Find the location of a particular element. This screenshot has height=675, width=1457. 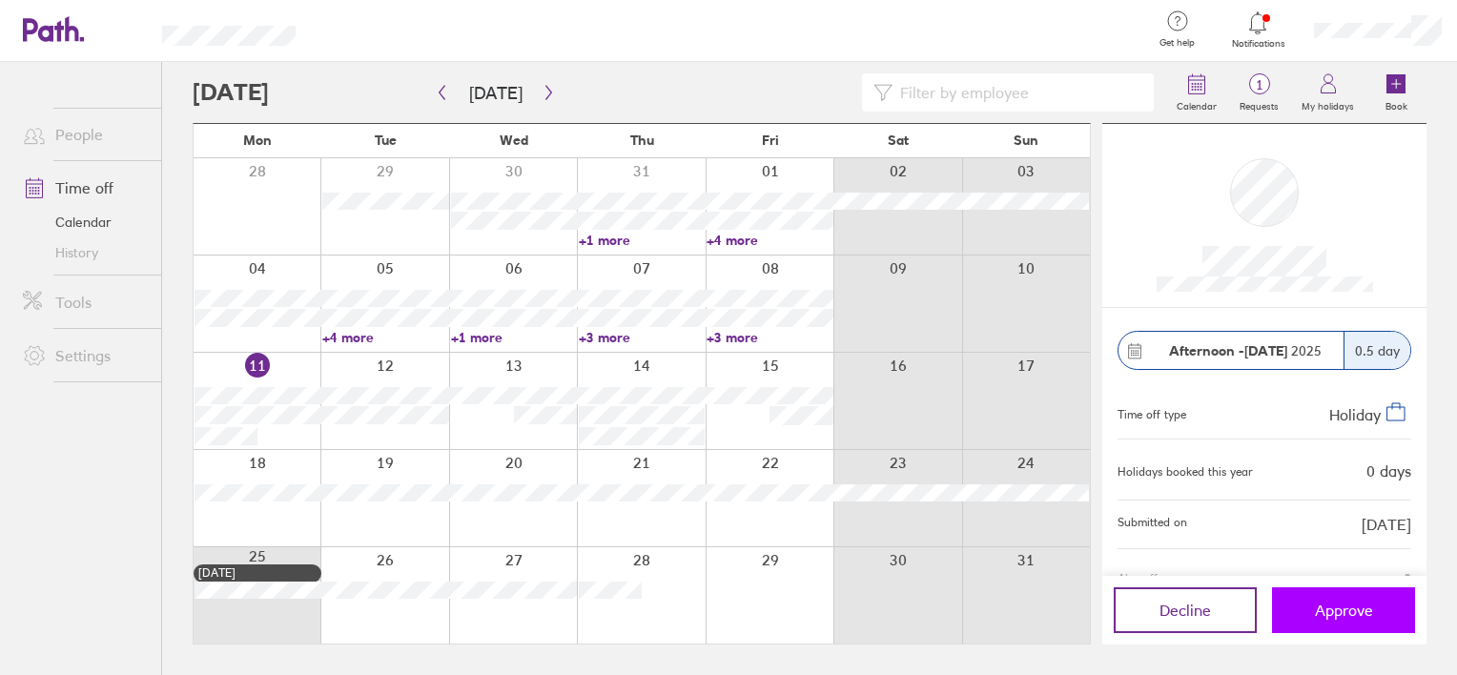

div: Time off type is located at coordinates (1152, 412).